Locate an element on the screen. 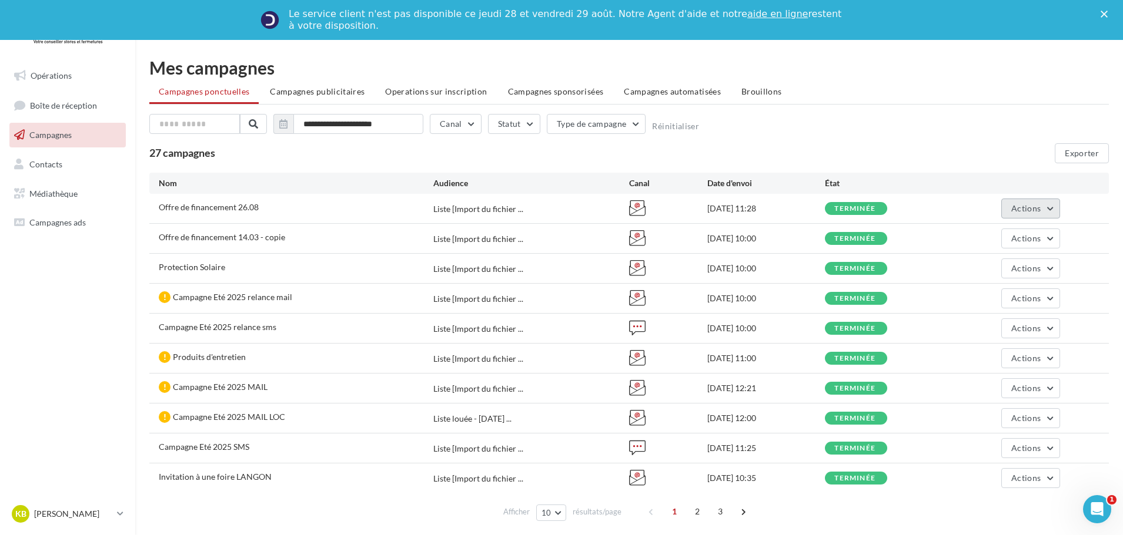  span: 3 is located at coordinates (720, 512).